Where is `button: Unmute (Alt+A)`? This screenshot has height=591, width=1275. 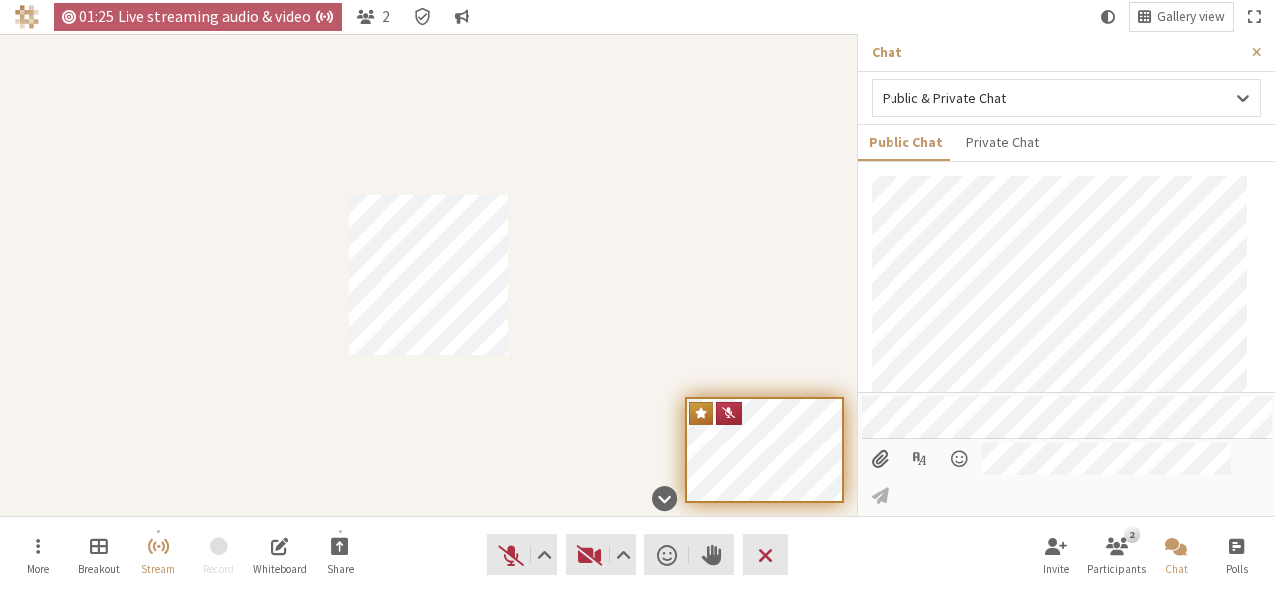
button: Unmute (Alt+A) is located at coordinates (522, 554).